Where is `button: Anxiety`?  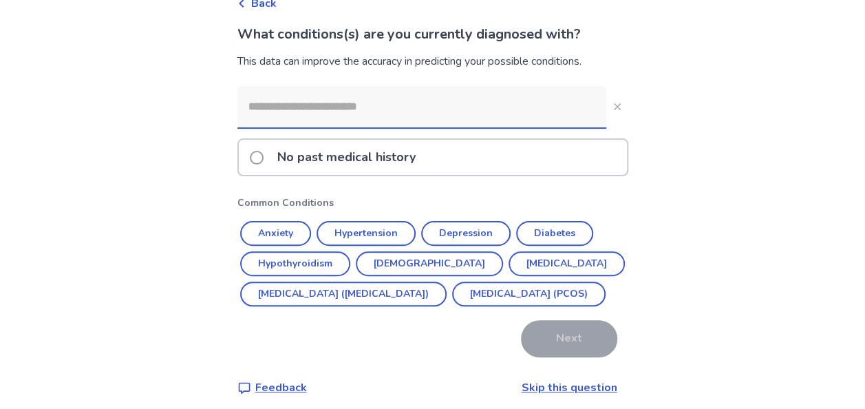 button: Anxiety is located at coordinates (275, 233).